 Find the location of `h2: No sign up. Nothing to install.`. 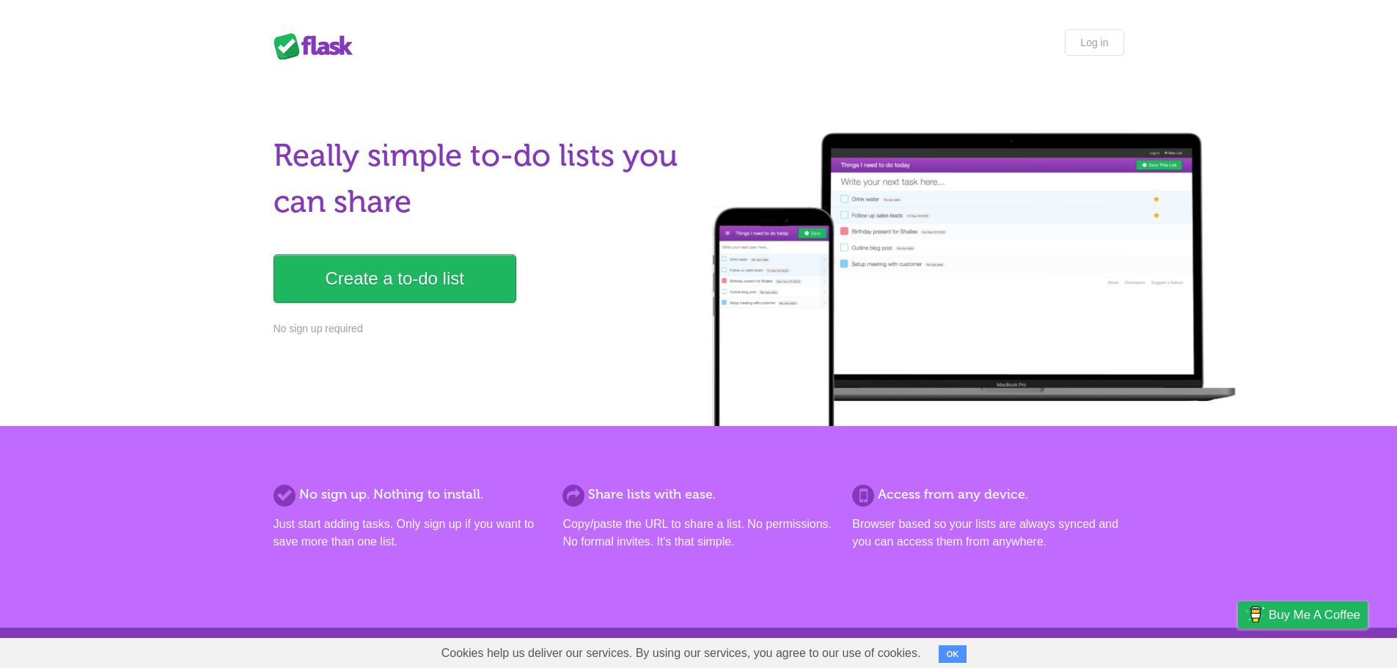

h2: No sign up. Nothing to install. is located at coordinates (409, 494).